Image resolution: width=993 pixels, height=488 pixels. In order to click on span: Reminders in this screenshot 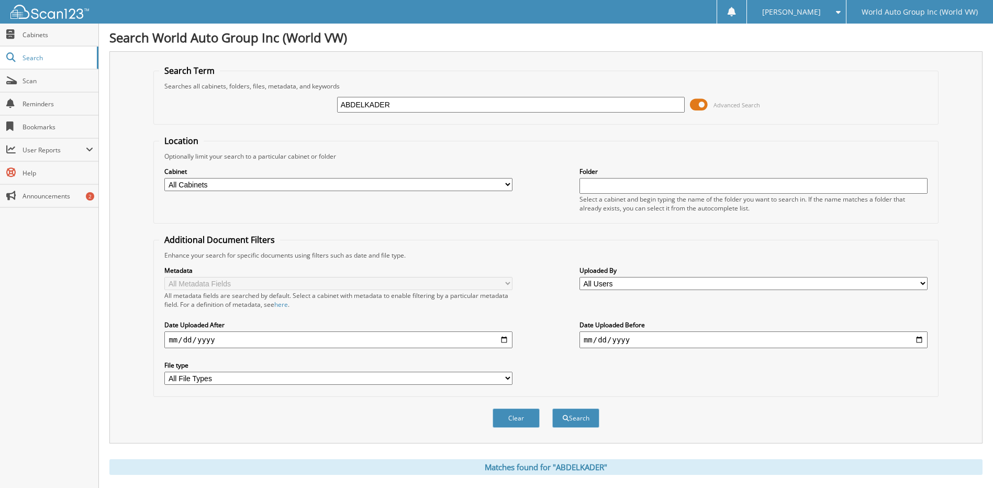, I will do `click(58, 104)`.